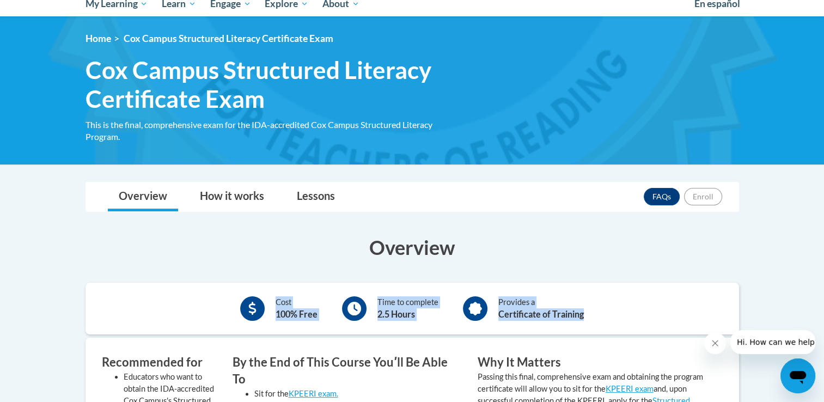 The width and height of the screenshot is (824, 402). Describe the element at coordinates (358, 394) in the screenshot. I see `li: Sit for the` at that location.